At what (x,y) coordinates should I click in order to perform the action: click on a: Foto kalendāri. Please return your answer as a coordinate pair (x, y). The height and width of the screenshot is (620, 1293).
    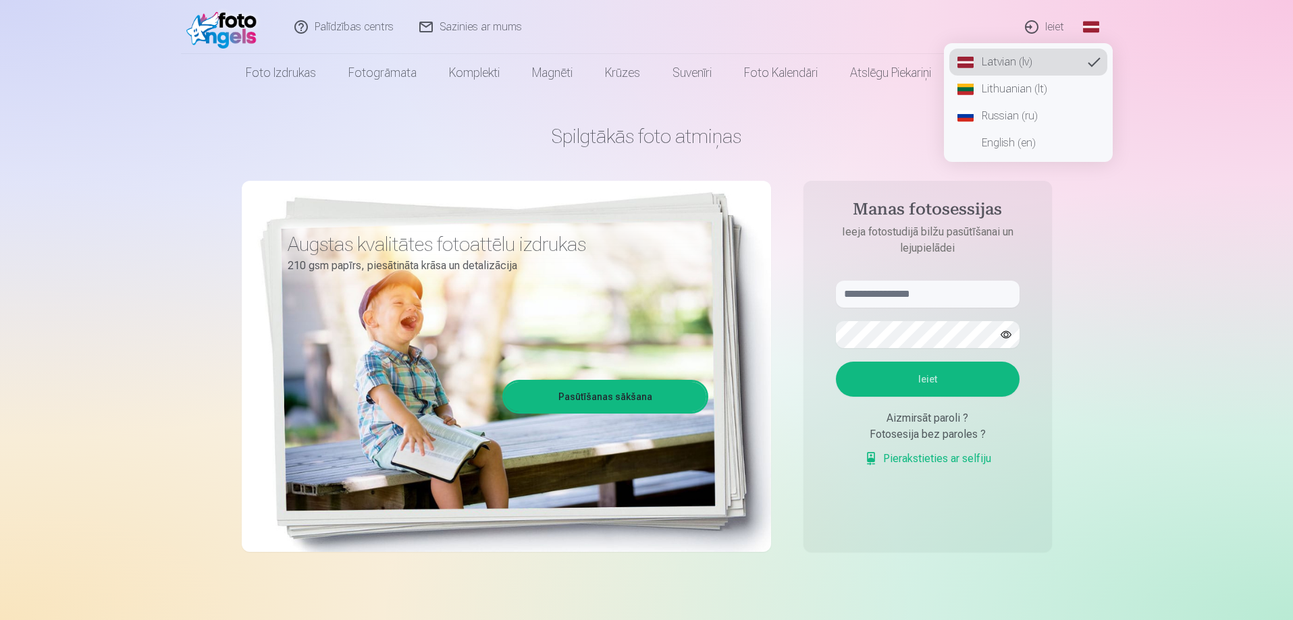
    Looking at the image, I should click on (780, 73).